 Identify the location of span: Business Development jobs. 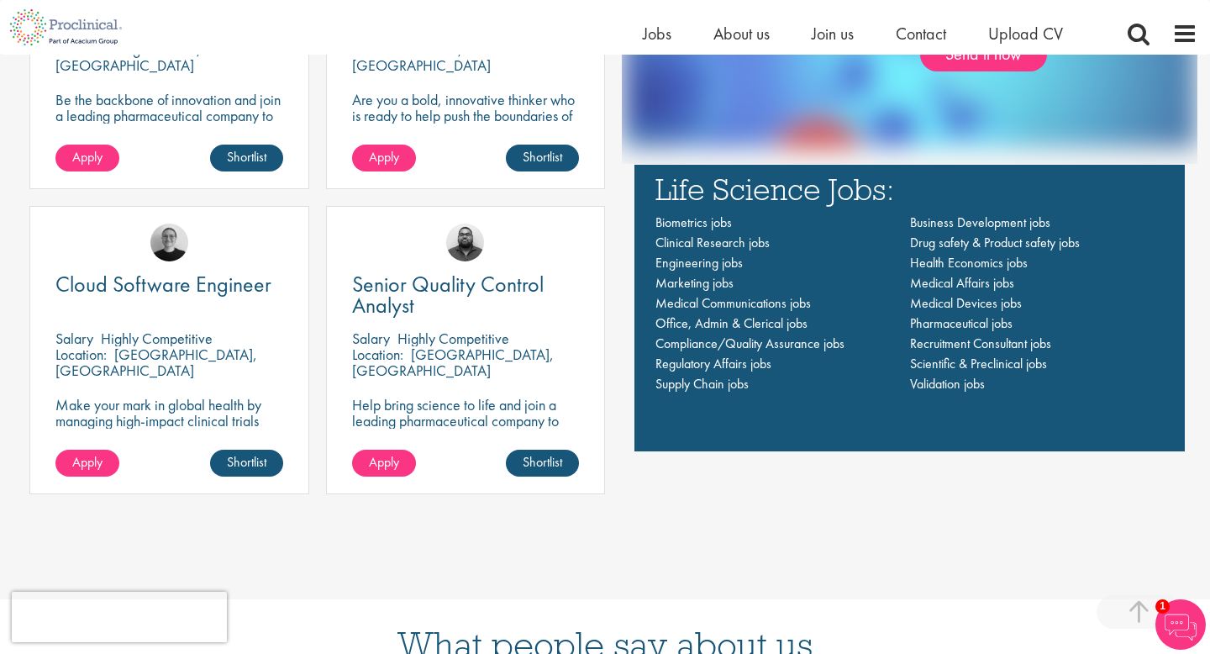
(980, 222).